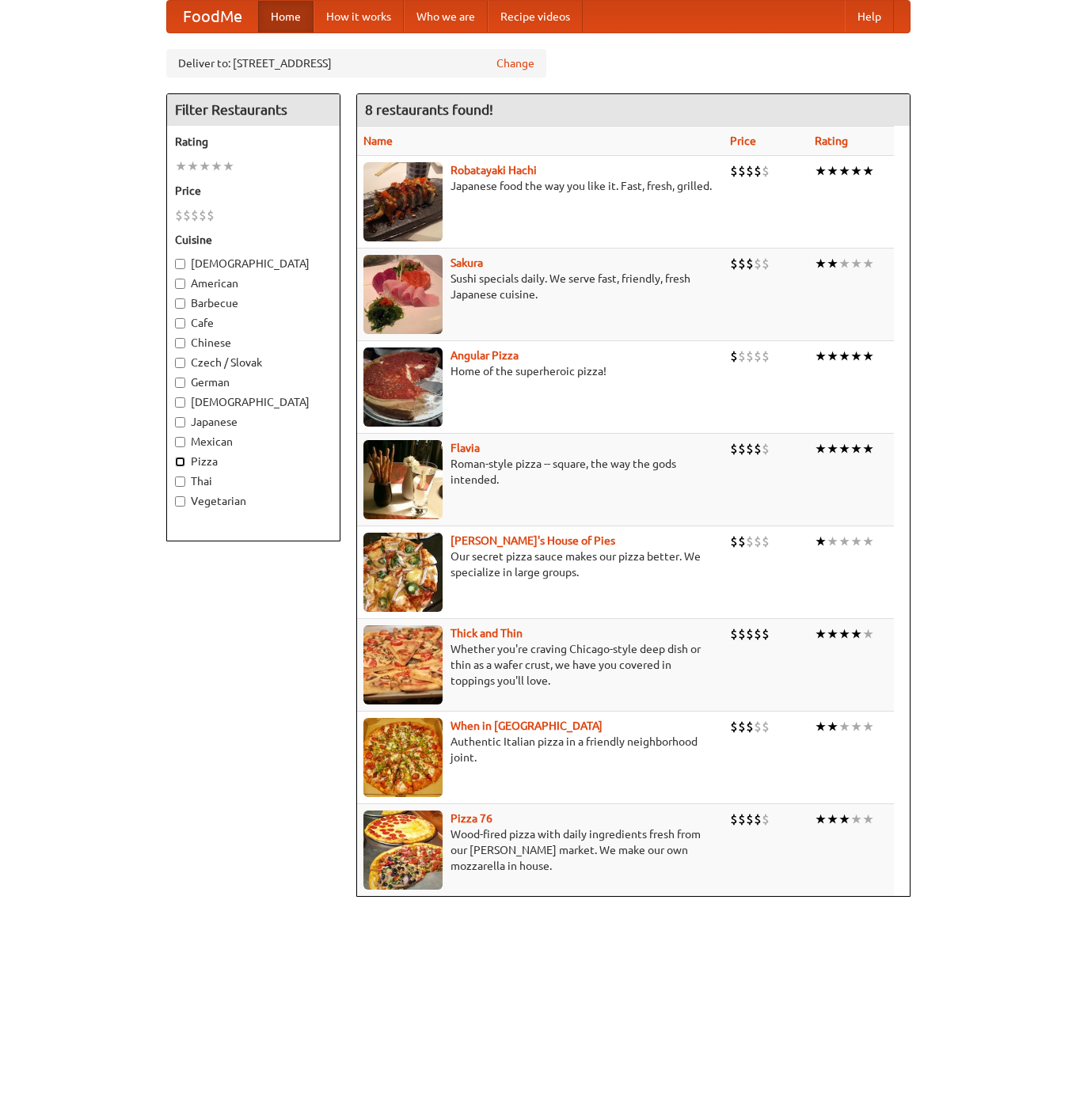 Image resolution: width=1076 pixels, height=1120 pixels. What do you see at coordinates (465, 448) in the screenshot?
I see `a: Flavia` at bounding box center [465, 448].